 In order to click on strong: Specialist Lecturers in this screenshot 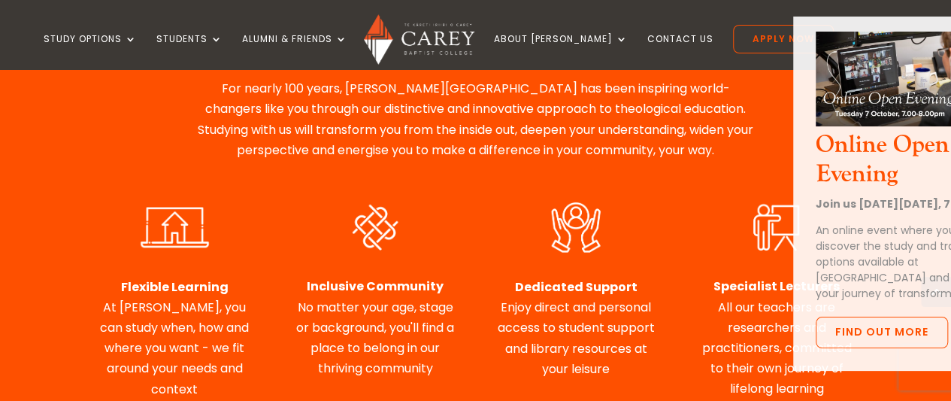, I will do `click(777, 286)`.